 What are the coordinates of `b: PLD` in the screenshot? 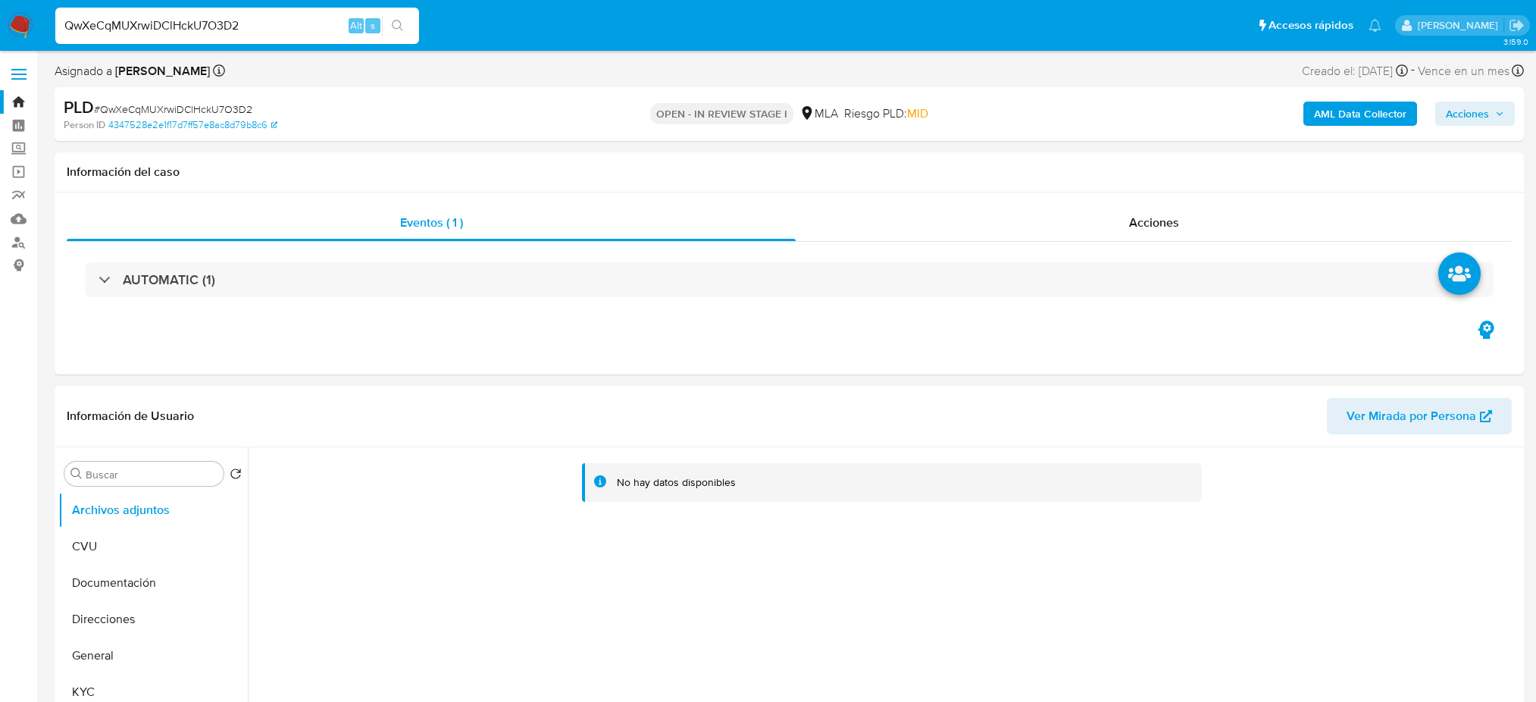 It's located at (79, 107).